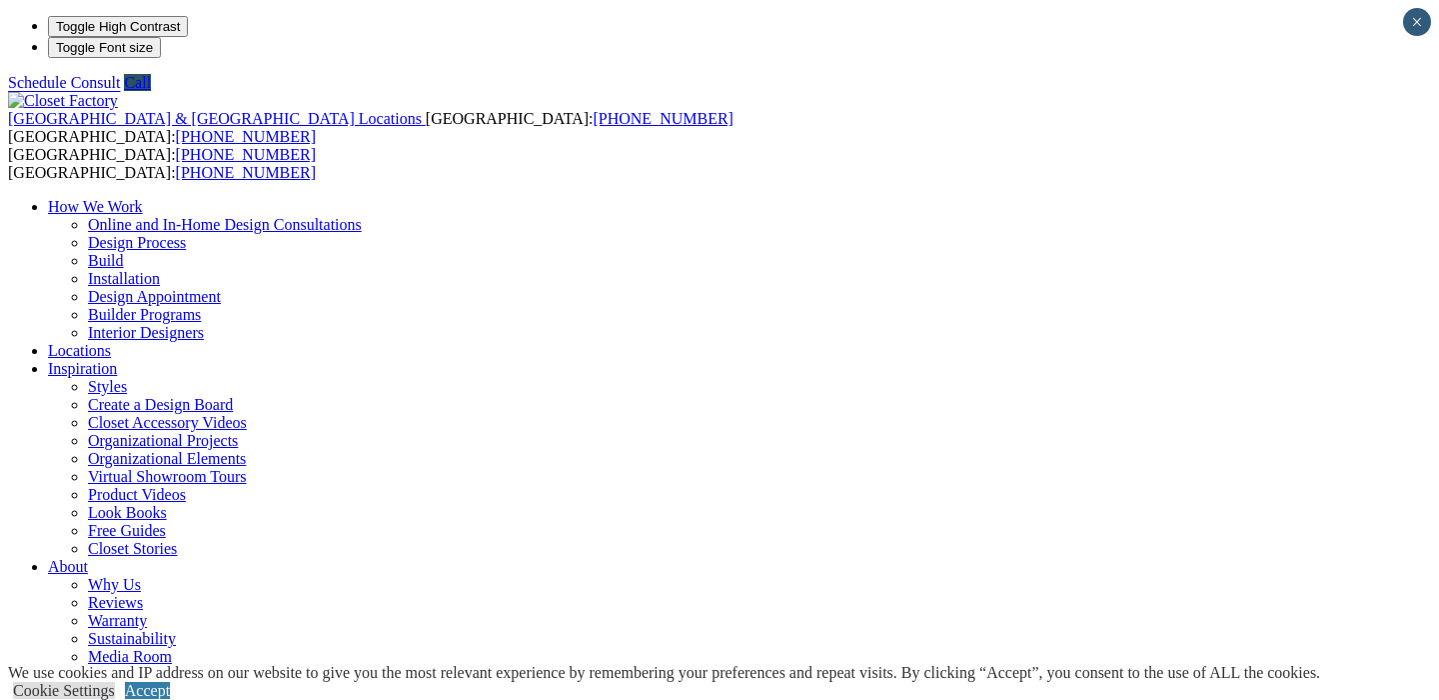  What do you see at coordinates (63, 101) in the screenshot?
I see `img: Closet Factory` at bounding box center [63, 101].